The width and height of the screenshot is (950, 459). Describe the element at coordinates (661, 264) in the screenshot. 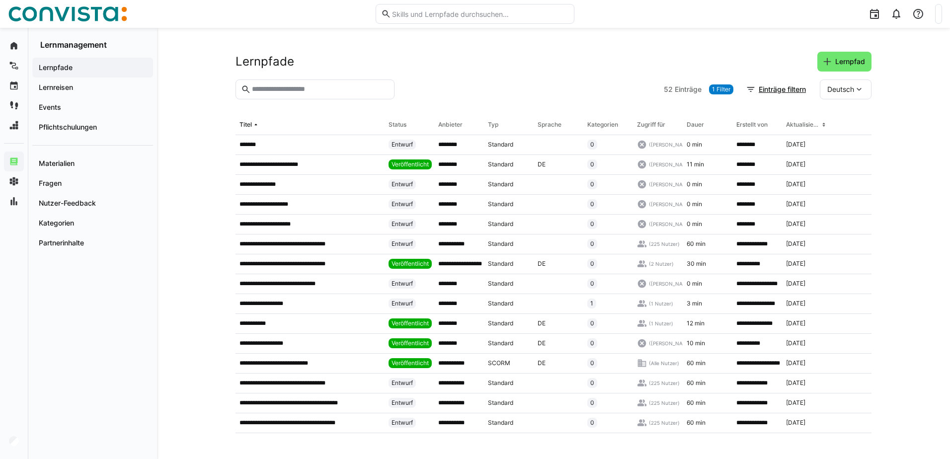

I see `span: (2 Nutzer)` at that location.